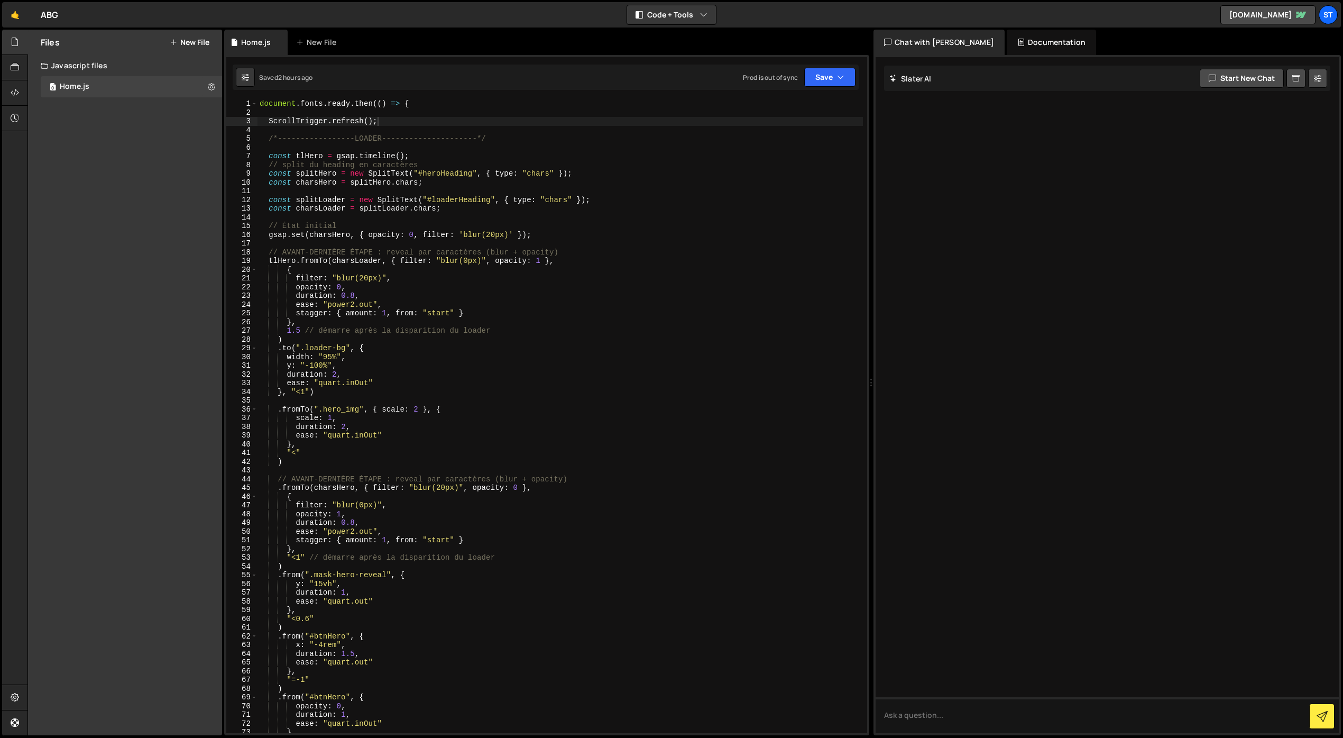 This screenshot has width=1343, height=738. I want to click on div: Prod is out of sync, so click(770, 77).